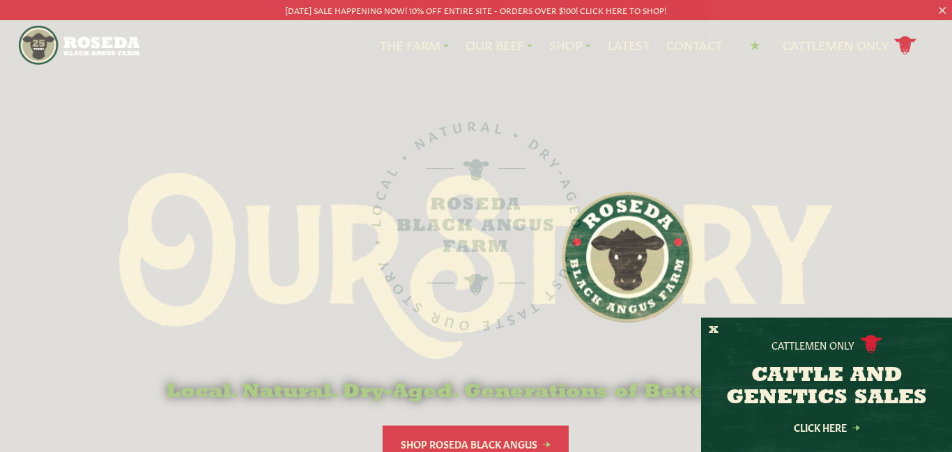  Describe the element at coordinates (476, 266) in the screenshot. I see `img: Roseda Black Aangus Farm` at that location.